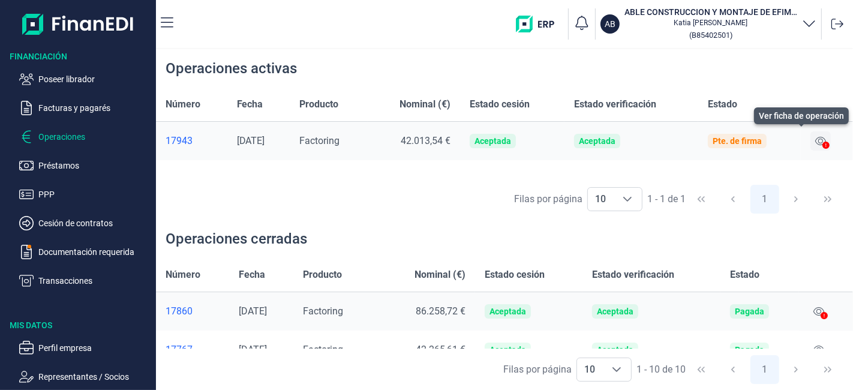  What do you see at coordinates (193, 350) in the screenshot?
I see `div: 17767` at bounding box center [193, 350].